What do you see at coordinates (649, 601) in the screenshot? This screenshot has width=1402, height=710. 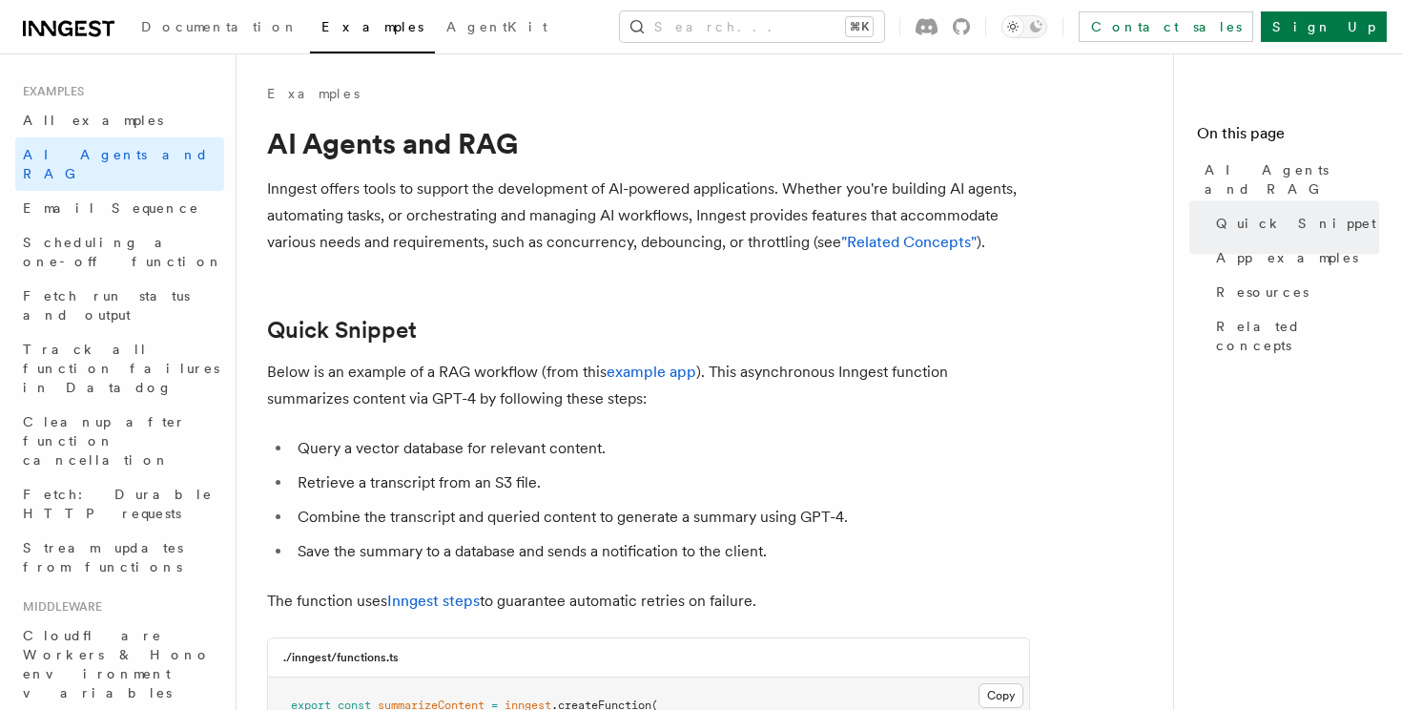 I see `p: The function uses to guarantee automatic retries on failure.` at bounding box center [649, 601].